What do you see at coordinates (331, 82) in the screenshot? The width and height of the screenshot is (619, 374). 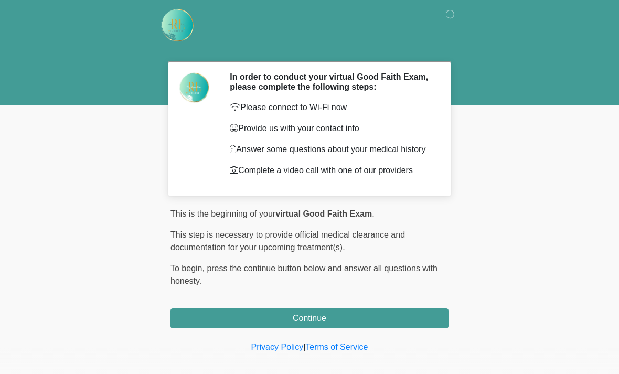 I see `h2: In order to conduct your virtual Good Faith Exam, please complete the following steps:` at bounding box center [331, 82].